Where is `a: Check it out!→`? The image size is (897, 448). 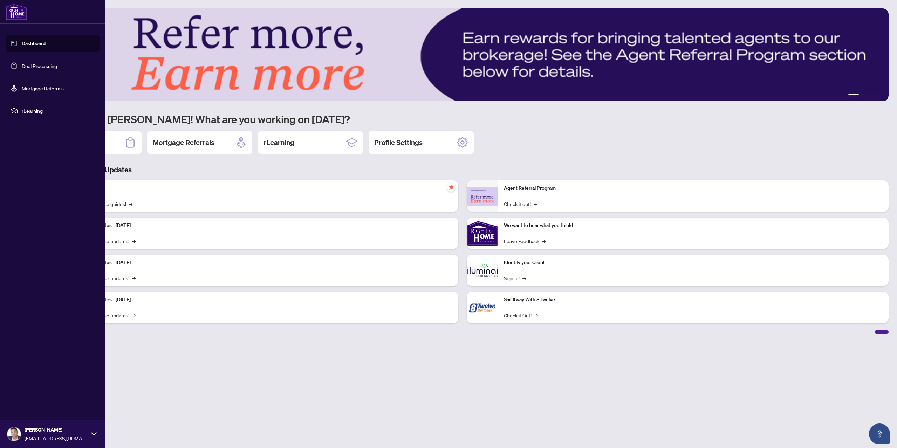 a: Check it out!→ is located at coordinates (520, 204).